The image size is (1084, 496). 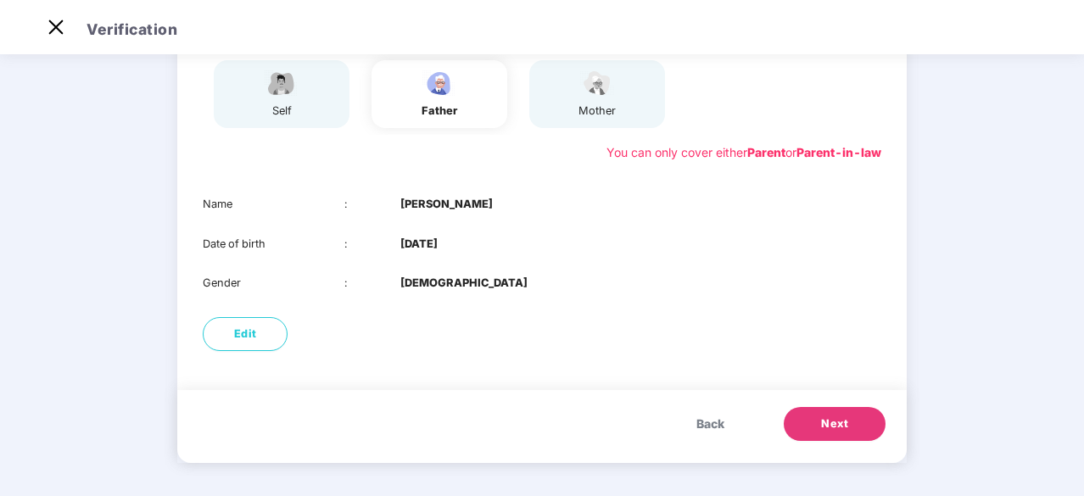 I want to click on img: svg+xml;base64,PHN2ZyBpZD0iRmF0aGVyX2ljb24iIHhtbG5zPSJodHRwOi8vd3d3LnczLm9yZy8yMDAwL3N2ZyIgeG1sbn..., so click(x=439, y=83).